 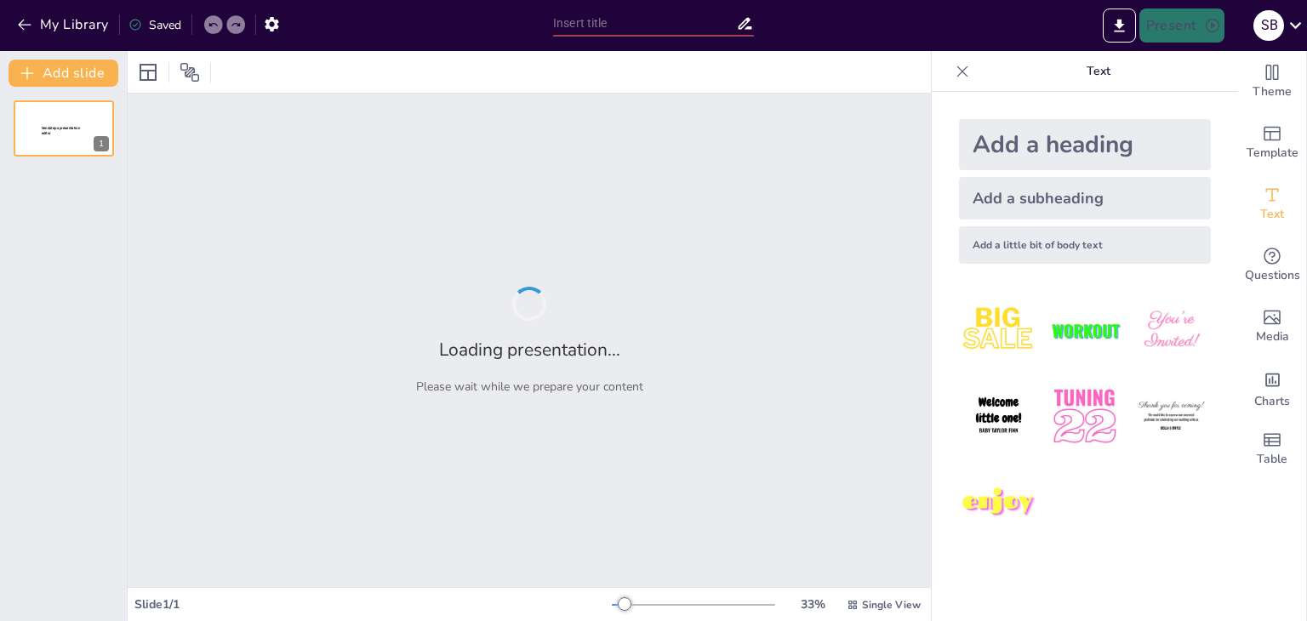 What do you see at coordinates (1084, 416) in the screenshot?
I see `img: 5.jpeg` at bounding box center [1084, 416].